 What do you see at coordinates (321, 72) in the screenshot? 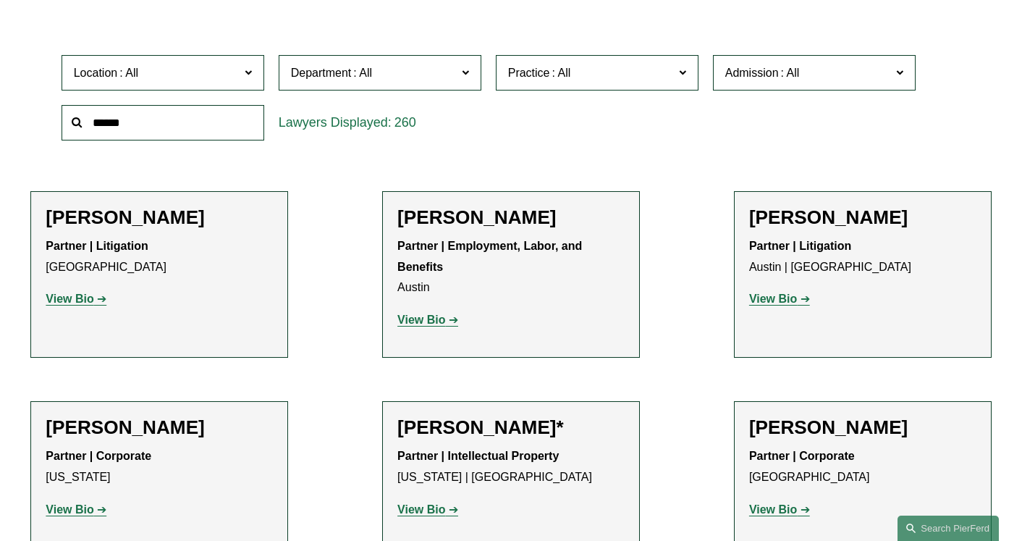
I see `span: Department` at bounding box center [321, 72].